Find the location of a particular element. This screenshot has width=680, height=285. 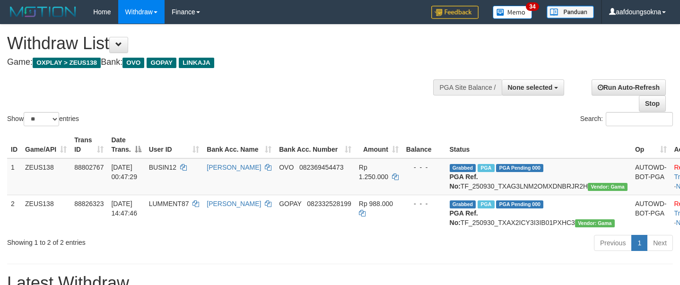

th: Game/API: activate to sort column ascending is located at coordinates (46, 145).